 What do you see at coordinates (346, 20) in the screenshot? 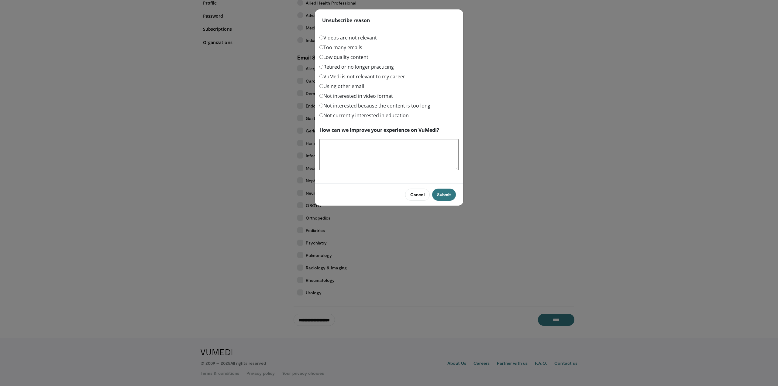
I see `strong: Unsubscribe reason` at bounding box center [346, 20].